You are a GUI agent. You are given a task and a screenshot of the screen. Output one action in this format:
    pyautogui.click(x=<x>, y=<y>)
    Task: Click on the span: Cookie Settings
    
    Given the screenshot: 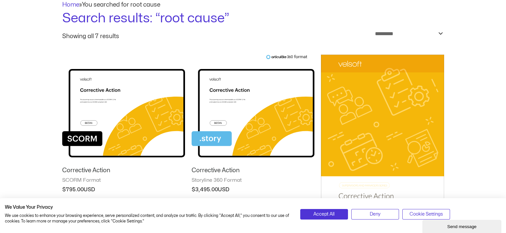 What is the action you would take?
    pyautogui.click(x=426, y=214)
    